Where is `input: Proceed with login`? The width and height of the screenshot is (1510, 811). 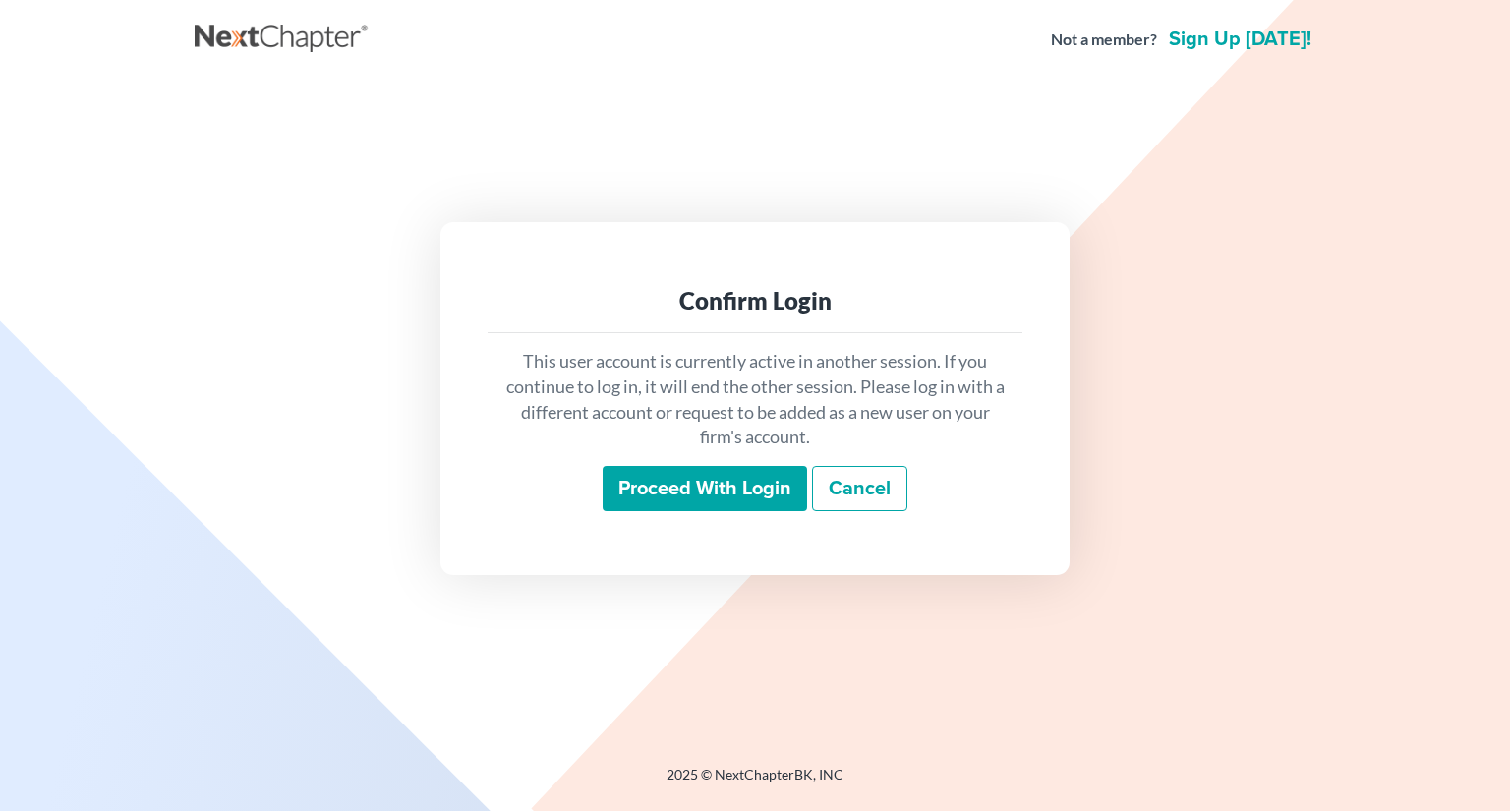 input: Proceed with login is located at coordinates (705, 489).